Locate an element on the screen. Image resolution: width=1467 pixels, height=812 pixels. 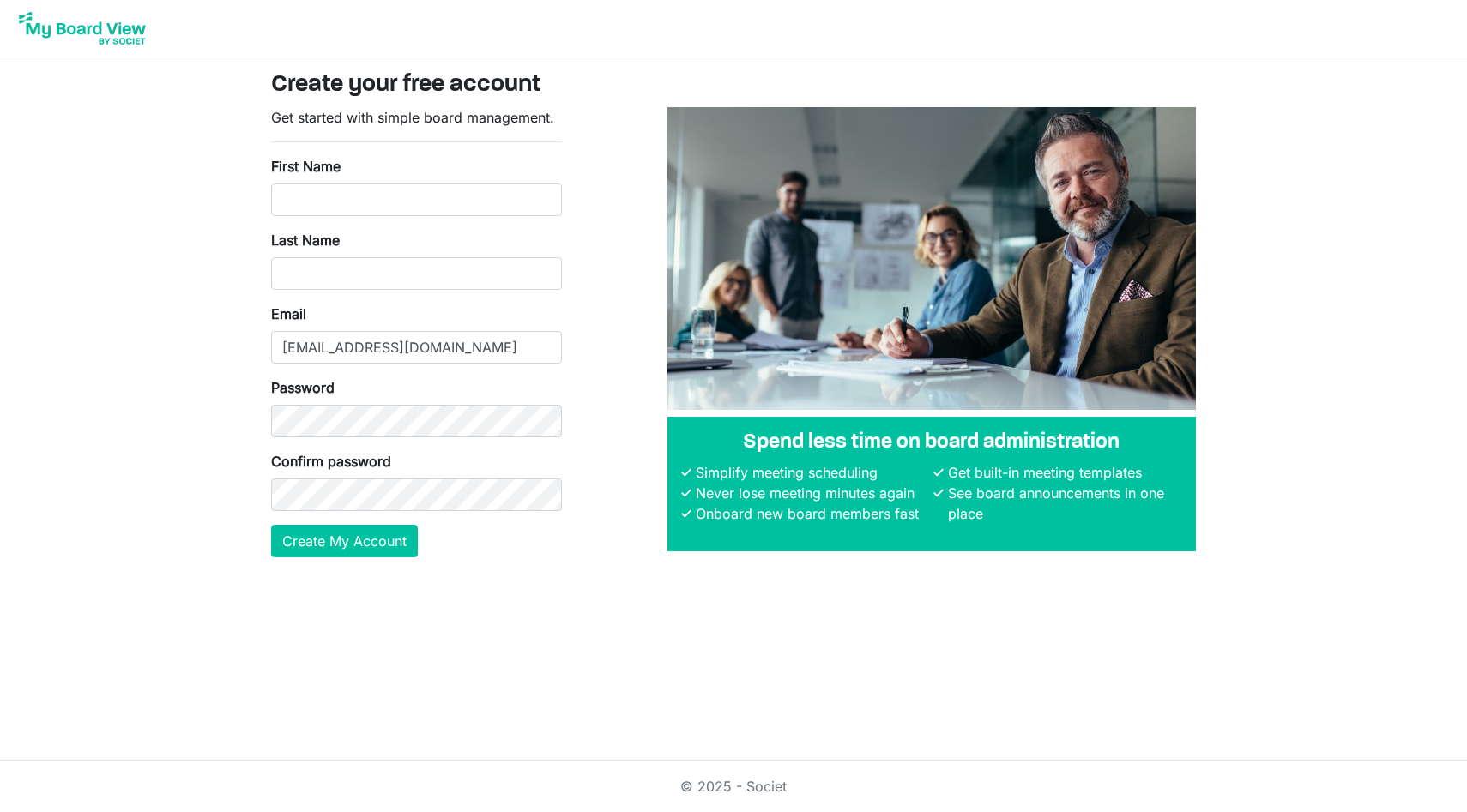
label: Confirm password is located at coordinates (331, 461).